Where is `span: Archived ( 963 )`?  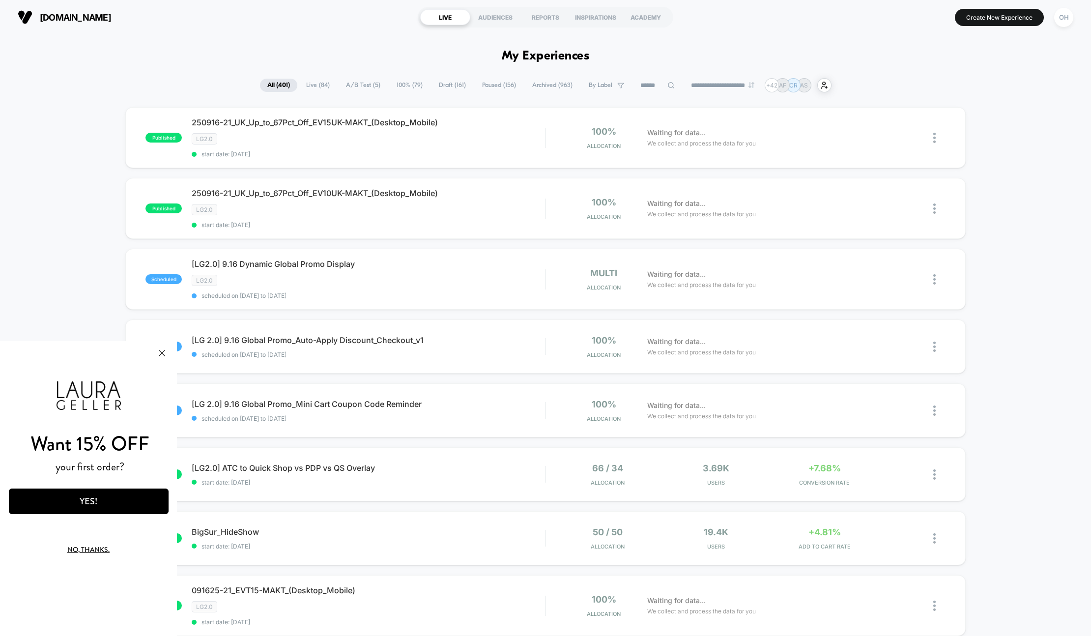 span: Archived ( 963 ) is located at coordinates (552, 85).